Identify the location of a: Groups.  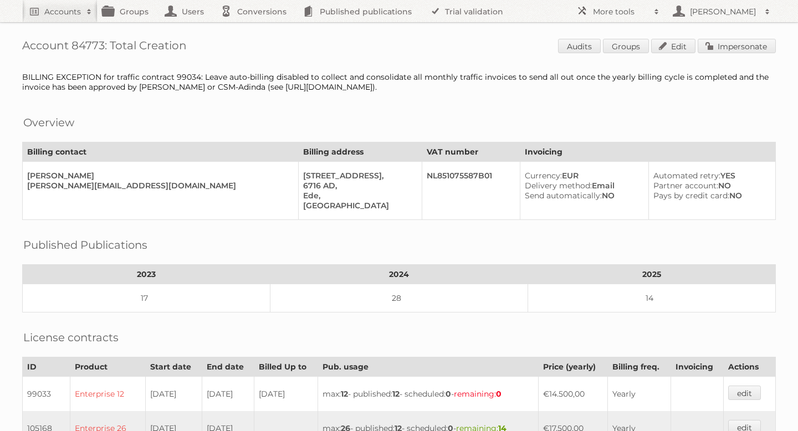
(625, 46).